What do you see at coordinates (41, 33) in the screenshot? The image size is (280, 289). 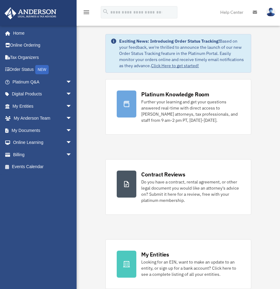 I see `a: Home` at bounding box center [41, 33].